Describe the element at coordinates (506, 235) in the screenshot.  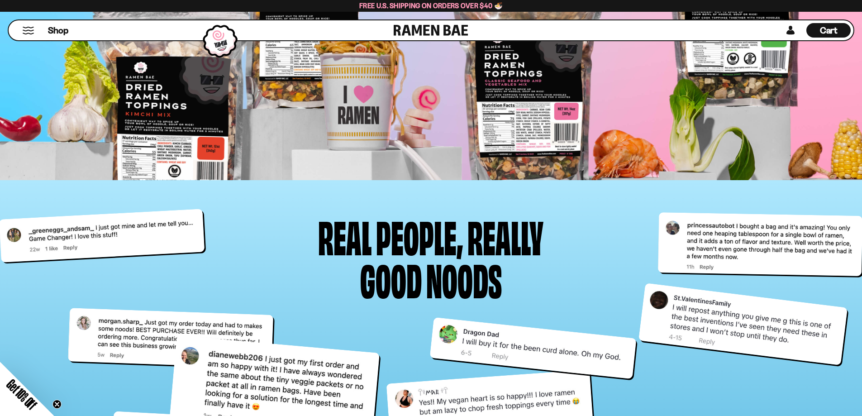
I see `div: Really` at that location.